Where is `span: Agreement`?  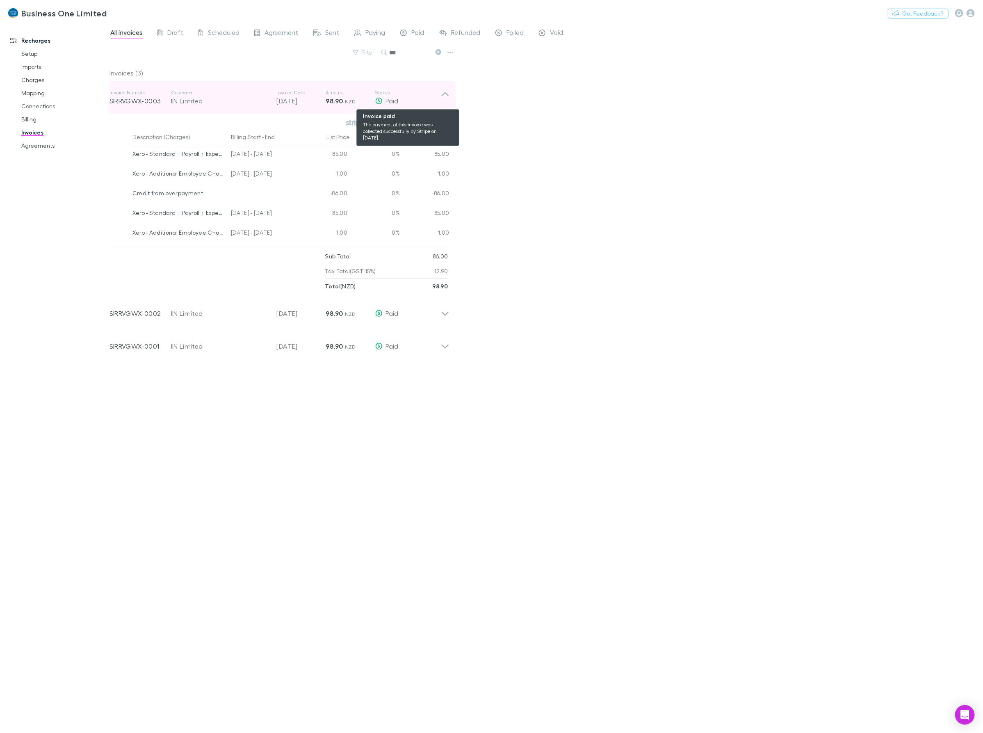 span: Agreement is located at coordinates (282, 34).